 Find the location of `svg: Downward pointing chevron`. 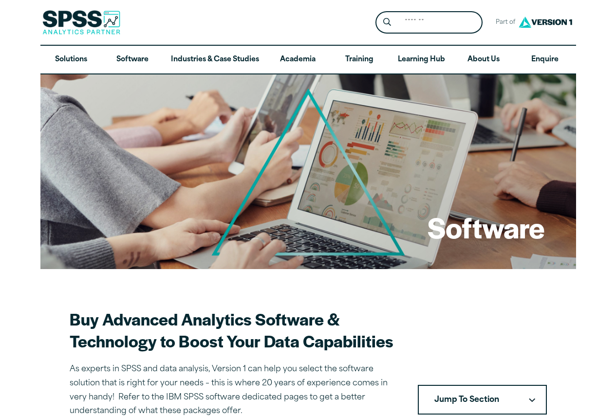

svg: Downward pointing chevron is located at coordinates (532, 400).